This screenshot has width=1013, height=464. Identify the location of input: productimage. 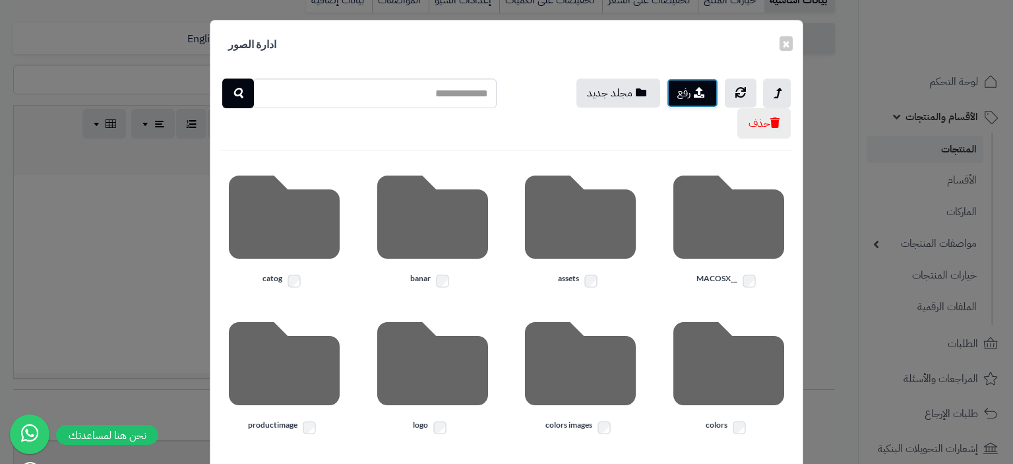
(309, 427).